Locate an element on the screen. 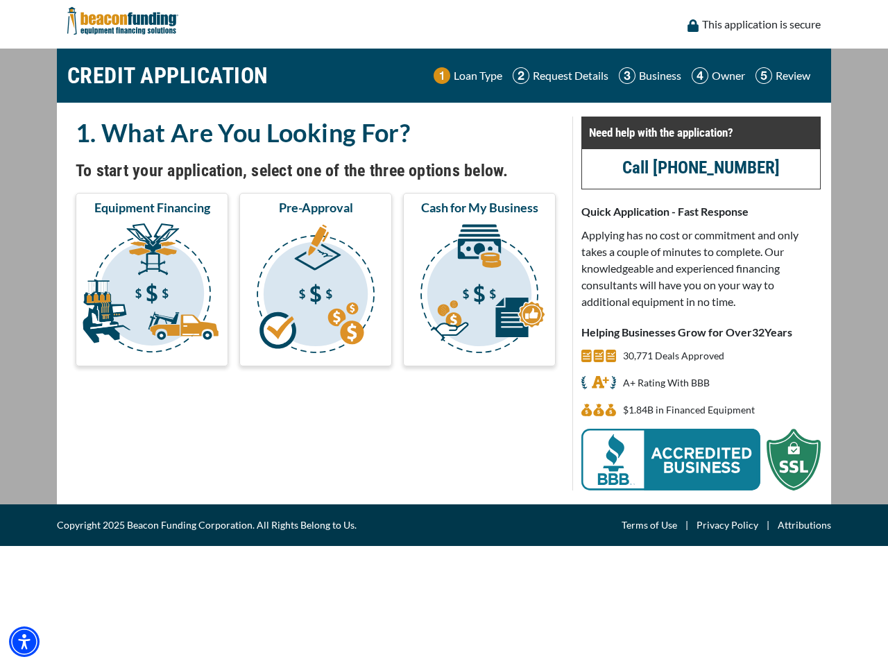 The height and width of the screenshot is (666, 888). img: Step 5 is located at coordinates (764, 76).